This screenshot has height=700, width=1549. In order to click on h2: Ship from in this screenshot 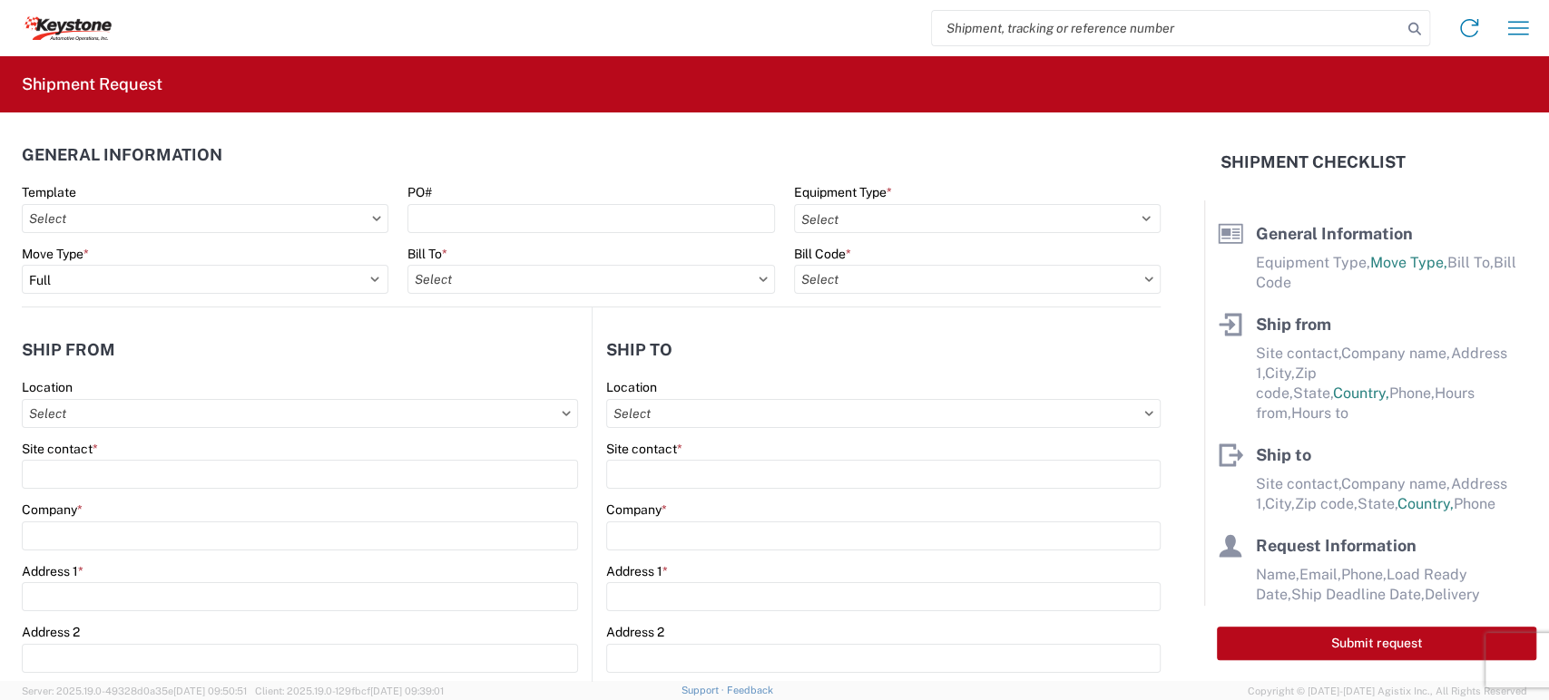, I will do `click(68, 350)`.